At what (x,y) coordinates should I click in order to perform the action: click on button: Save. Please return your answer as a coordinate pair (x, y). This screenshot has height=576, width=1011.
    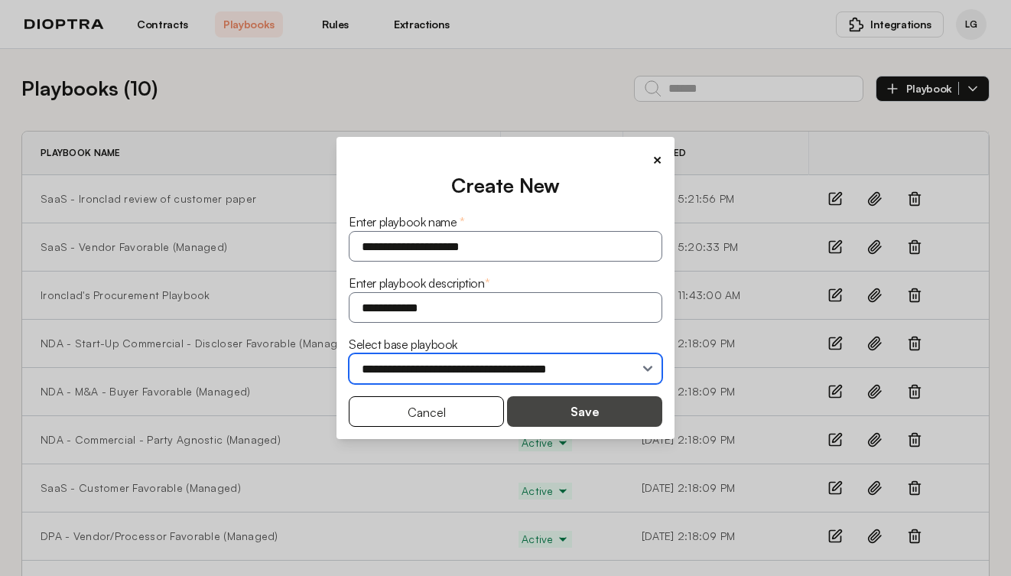
    Looking at the image, I should click on (584, 411).